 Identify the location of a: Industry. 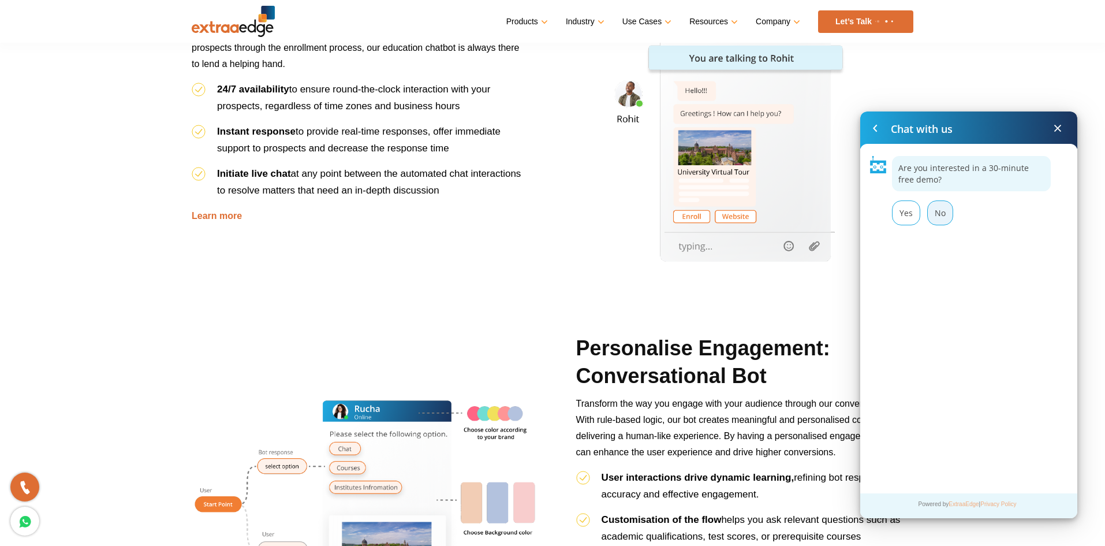
(584, 21).